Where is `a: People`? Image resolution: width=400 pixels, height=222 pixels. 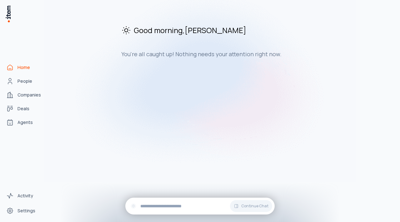 a: People is located at coordinates (27, 81).